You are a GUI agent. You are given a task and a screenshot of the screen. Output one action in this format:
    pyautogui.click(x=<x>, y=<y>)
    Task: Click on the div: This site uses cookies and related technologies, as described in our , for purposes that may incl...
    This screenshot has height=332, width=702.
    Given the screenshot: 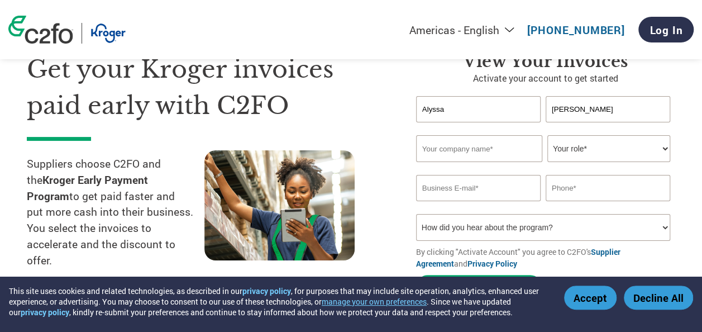 What is the action you would take?
    pyautogui.click(x=278, y=301)
    